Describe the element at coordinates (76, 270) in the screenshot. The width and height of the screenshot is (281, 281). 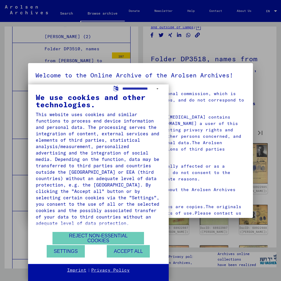
I see `a: Imprint` at that location.